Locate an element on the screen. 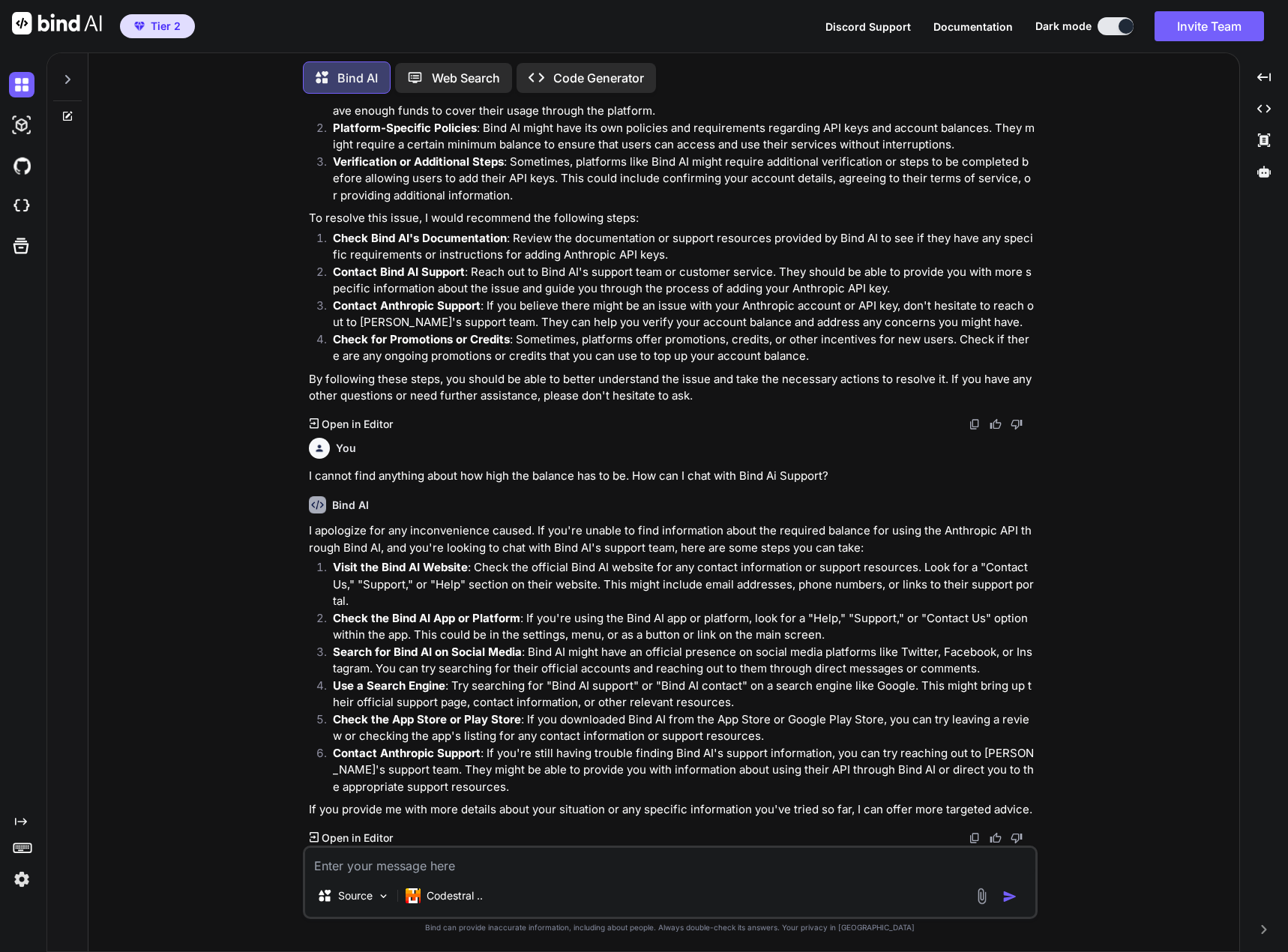 Image resolution: width=1288 pixels, height=952 pixels. p: If you provide me with more details about your situation or any specific information you've tried... is located at coordinates (672, 810).